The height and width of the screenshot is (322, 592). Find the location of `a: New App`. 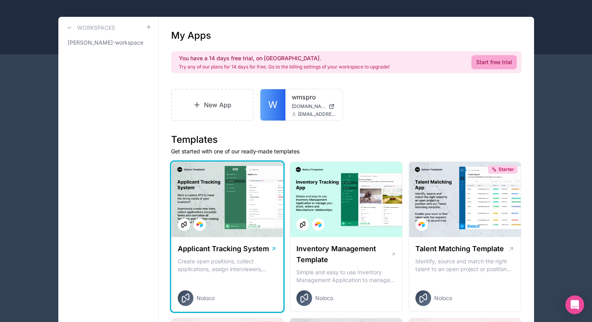

a: New App is located at coordinates (213, 105).